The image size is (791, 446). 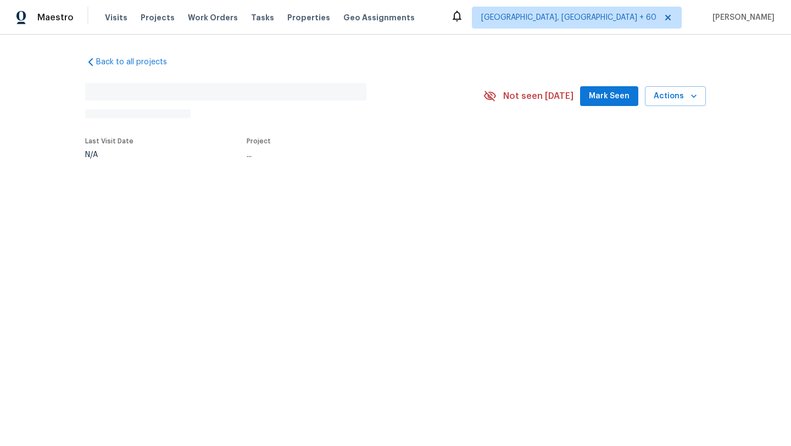 What do you see at coordinates (55, 18) in the screenshot?
I see `span: Maestro` at bounding box center [55, 18].